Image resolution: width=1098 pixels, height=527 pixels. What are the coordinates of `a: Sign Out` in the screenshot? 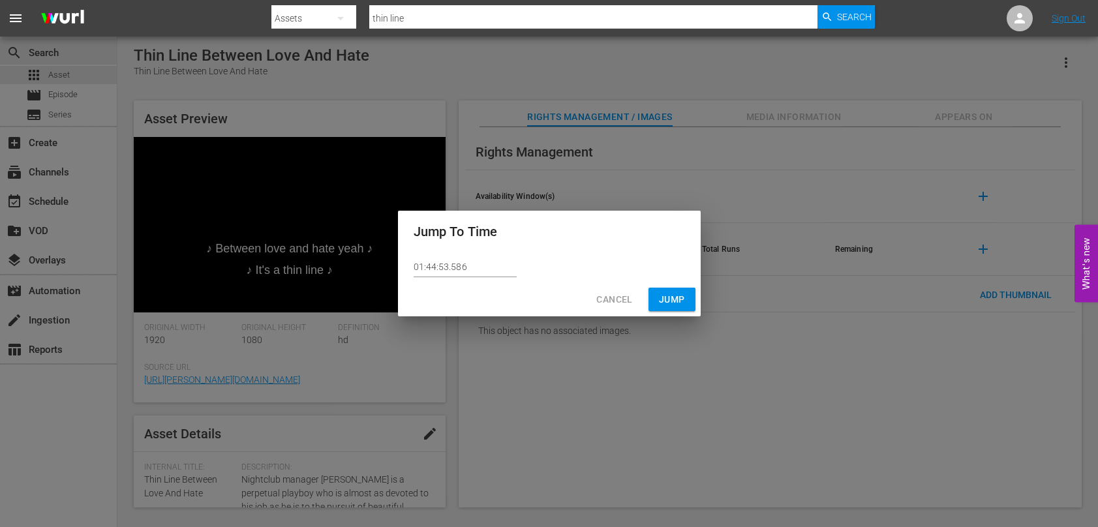 It's located at (1068, 18).